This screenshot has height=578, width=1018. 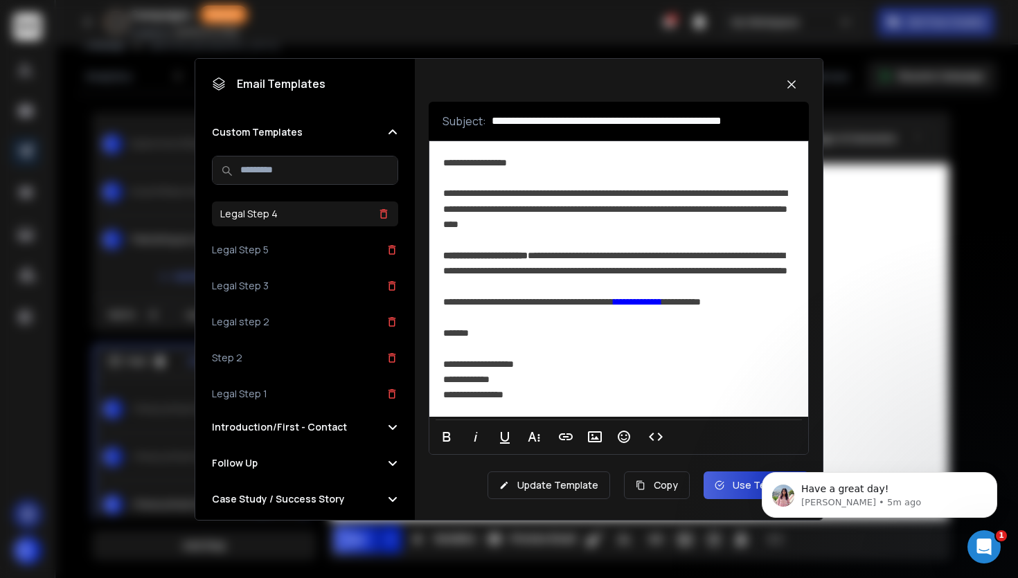 What do you see at coordinates (240, 250) in the screenshot?
I see `h3: Legal Step 5` at bounding box center [240, 250].